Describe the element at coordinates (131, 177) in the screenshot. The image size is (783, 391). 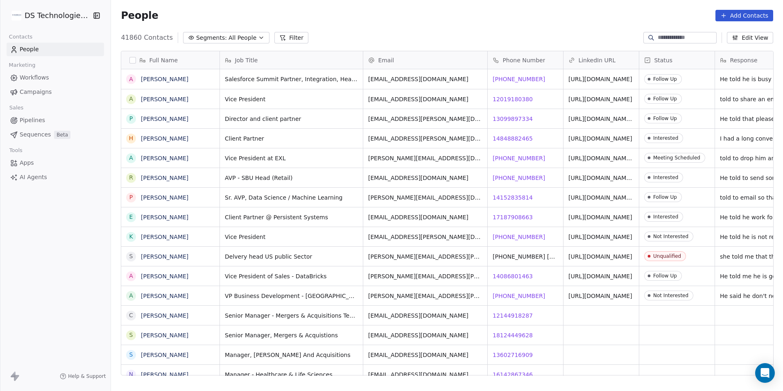
I see `div: R` at that location.